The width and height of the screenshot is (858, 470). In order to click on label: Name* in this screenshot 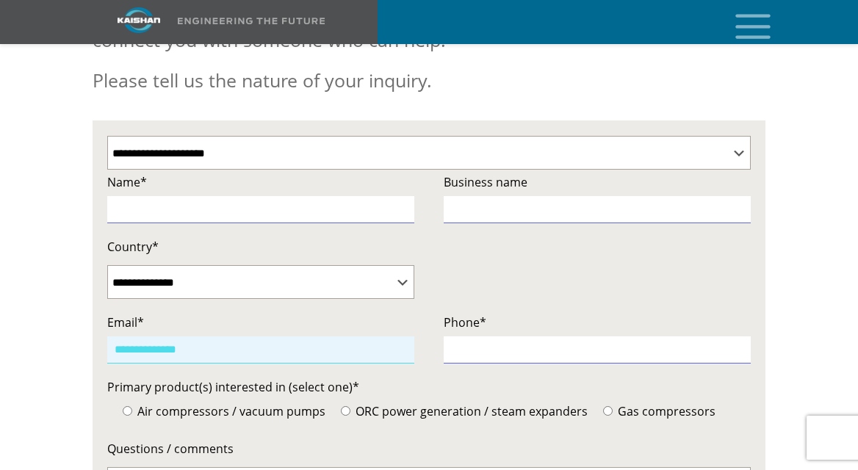, I will do `click(261, 182)`.